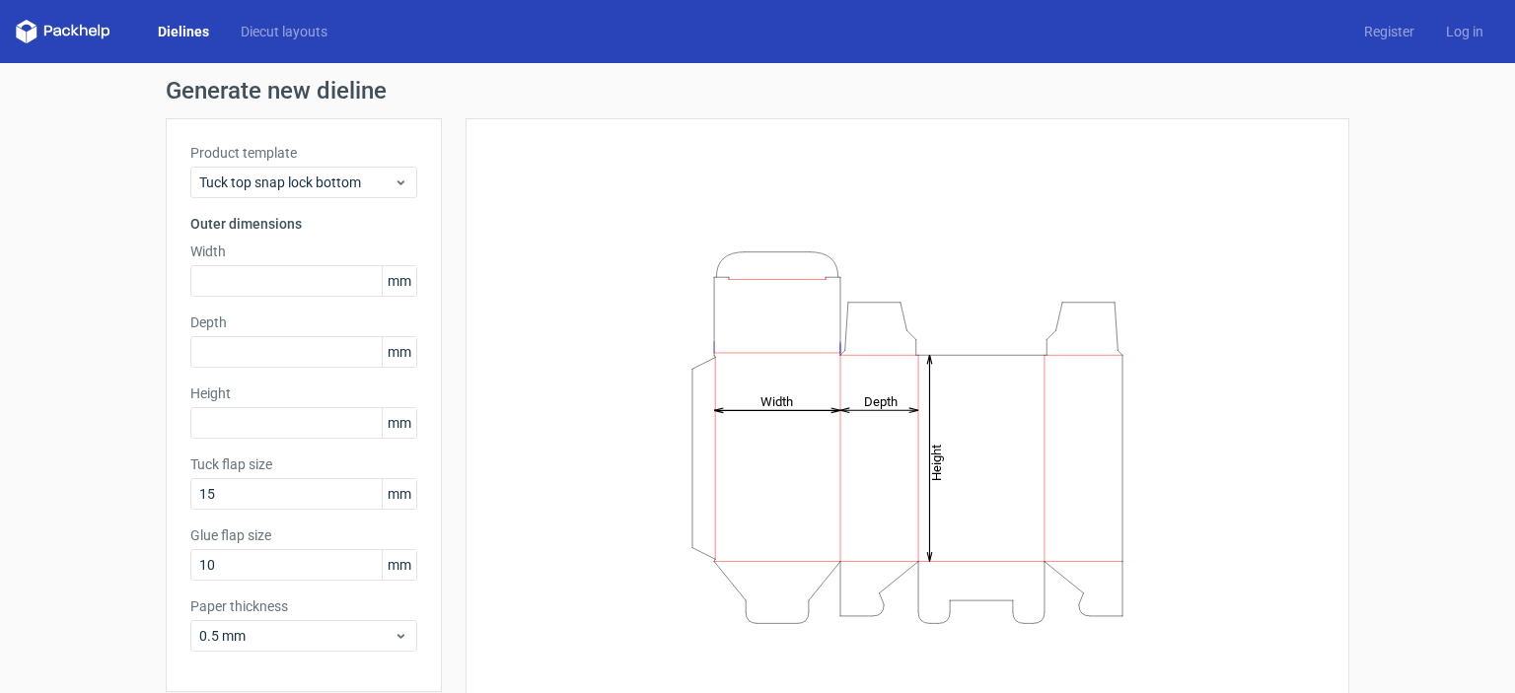 The image size is (1515, 693). What do you see at coordinates (296, 182) in the screenshot?
I see `span: Tuck top snap lock bottom` at bounding box center [296, 182].